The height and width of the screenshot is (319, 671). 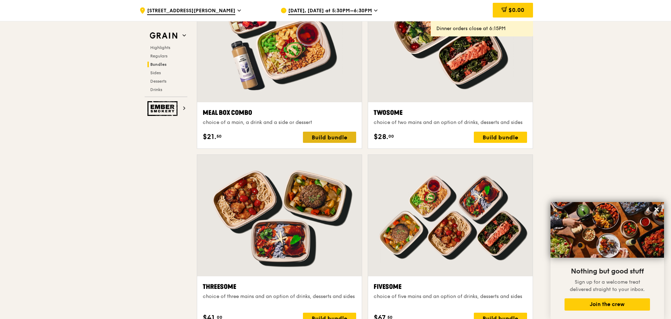 I want to click on span: Drinks, so click(x=156, y=90).